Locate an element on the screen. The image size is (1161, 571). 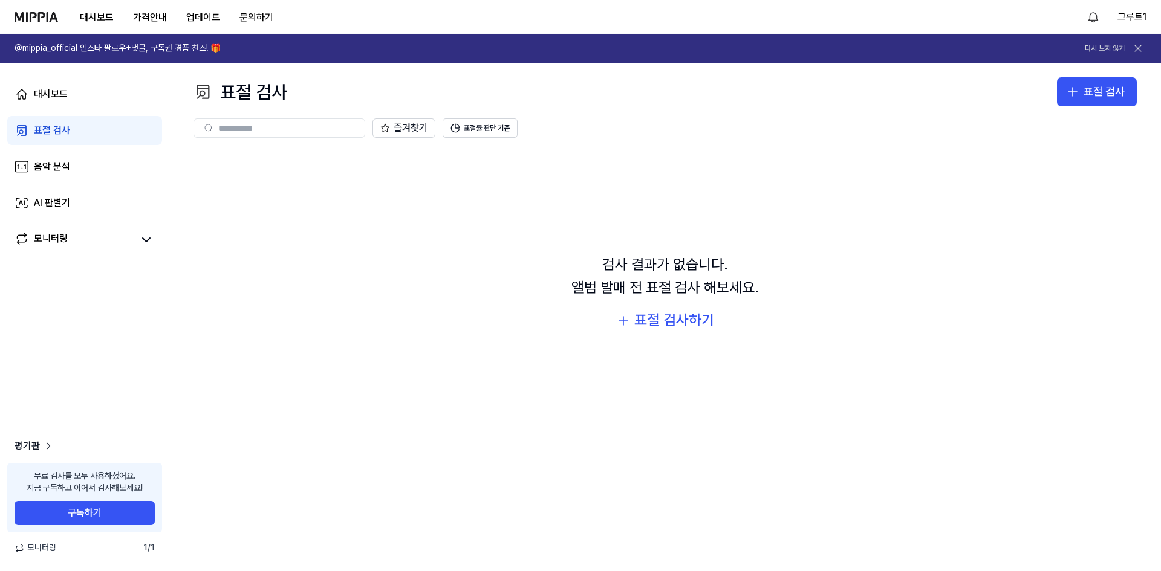
a: 표절 검사 is located at coordinates (85, 131).